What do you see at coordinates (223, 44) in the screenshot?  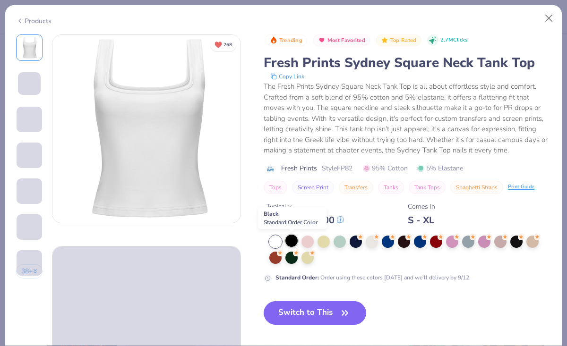 I see `button: Unlike` at bounding box center [223, 44].